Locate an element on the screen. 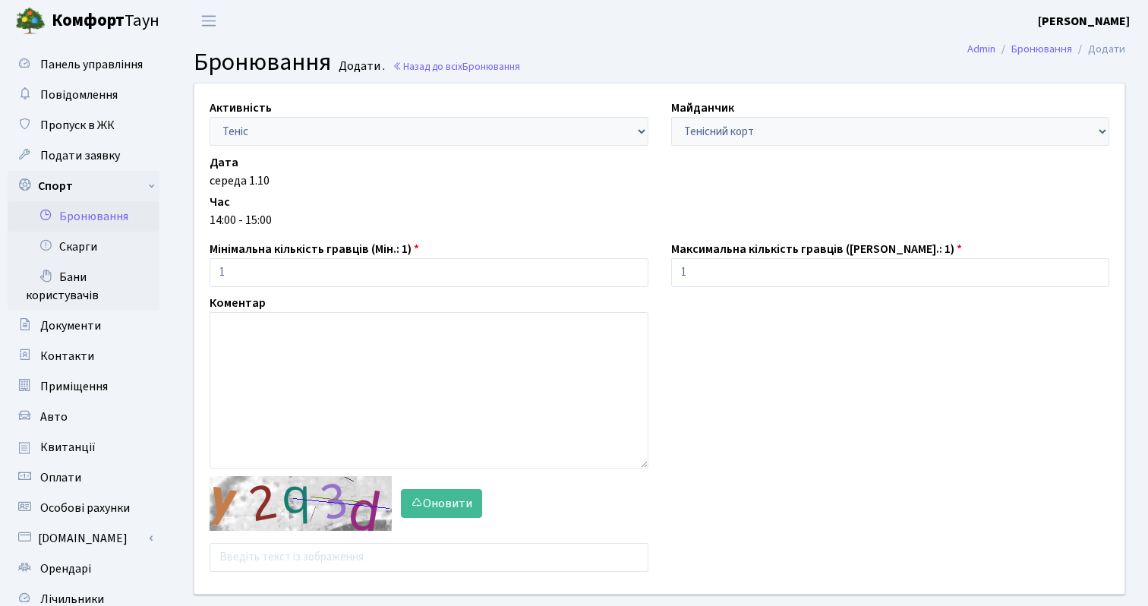  a: Повідомлення is located at coordinates (84, 95).